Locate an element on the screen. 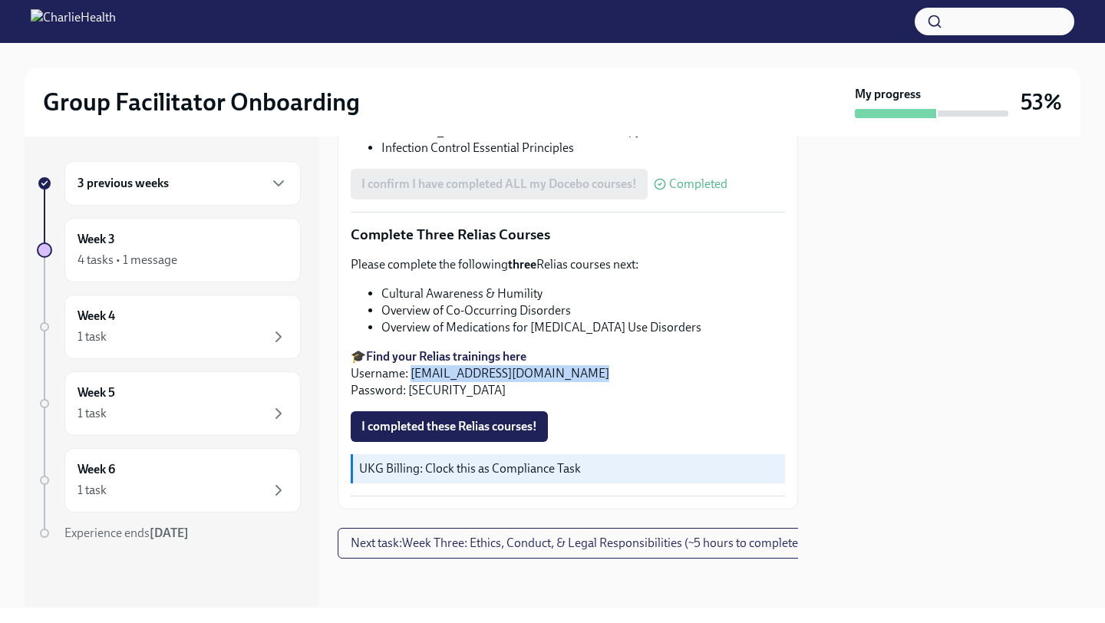  li: Cultural Awareness & Humility is located at coordinates (583, 294).